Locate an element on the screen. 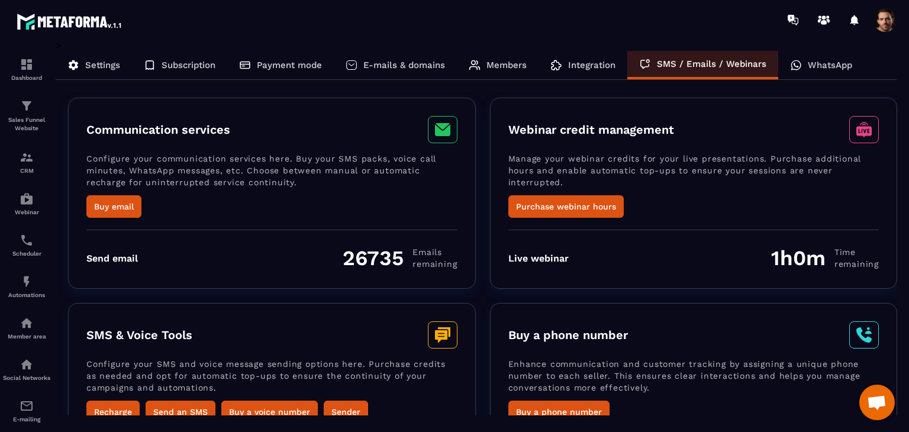 The height and width of the screenshot is (432, 909). p: Dashboard is located at coordinates (27, 78).